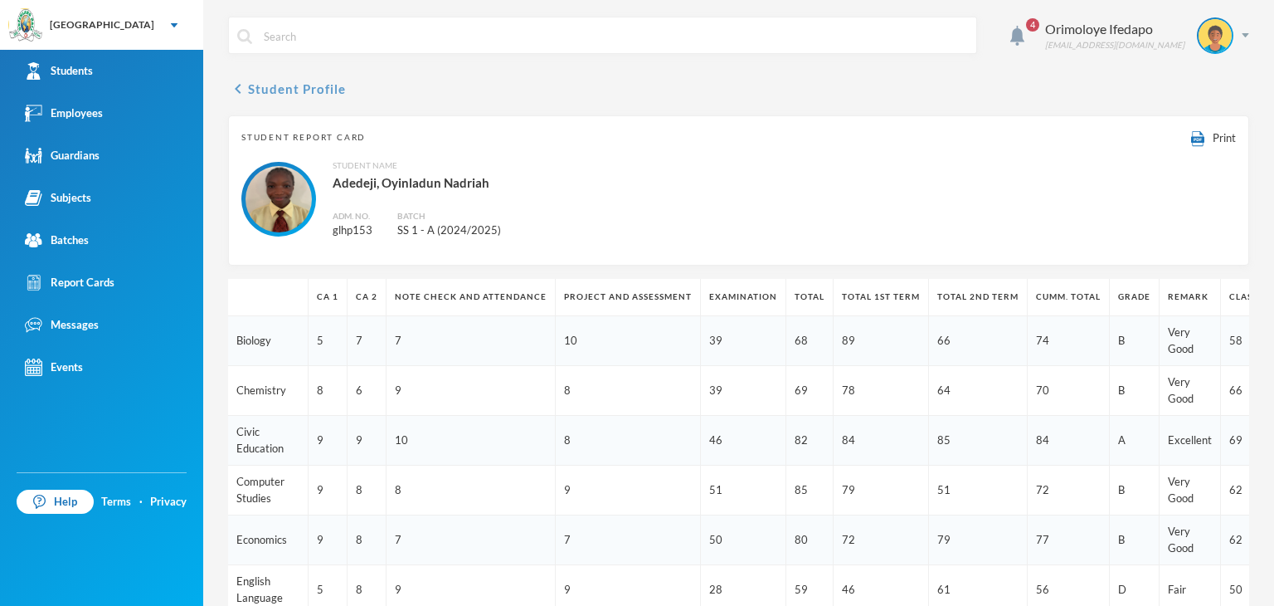 Image resolution: width=1274 pixels, height=606 pixels. I want to click on th: Cumm. Total, so click(1068, 297).